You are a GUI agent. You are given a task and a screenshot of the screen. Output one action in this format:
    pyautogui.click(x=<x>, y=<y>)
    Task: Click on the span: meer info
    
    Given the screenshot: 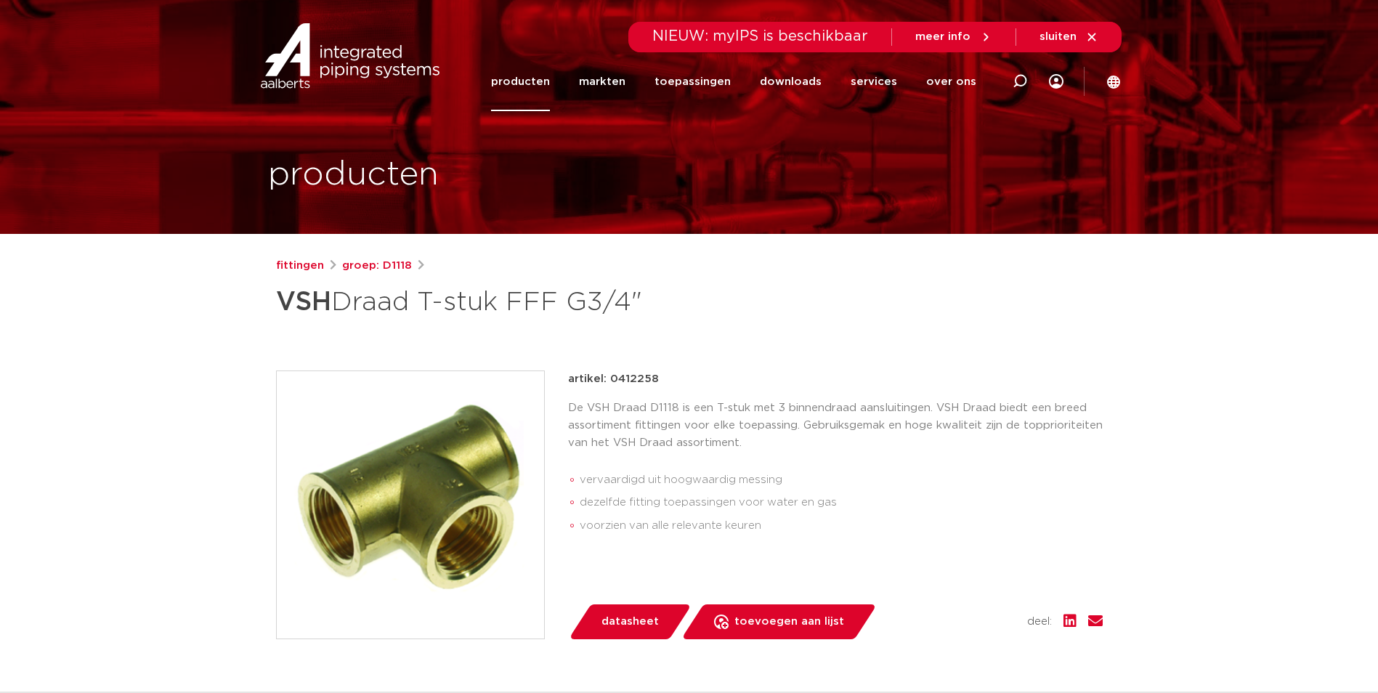 What is the action you would take?
    pyautogui.click(x=943, y=36)
    